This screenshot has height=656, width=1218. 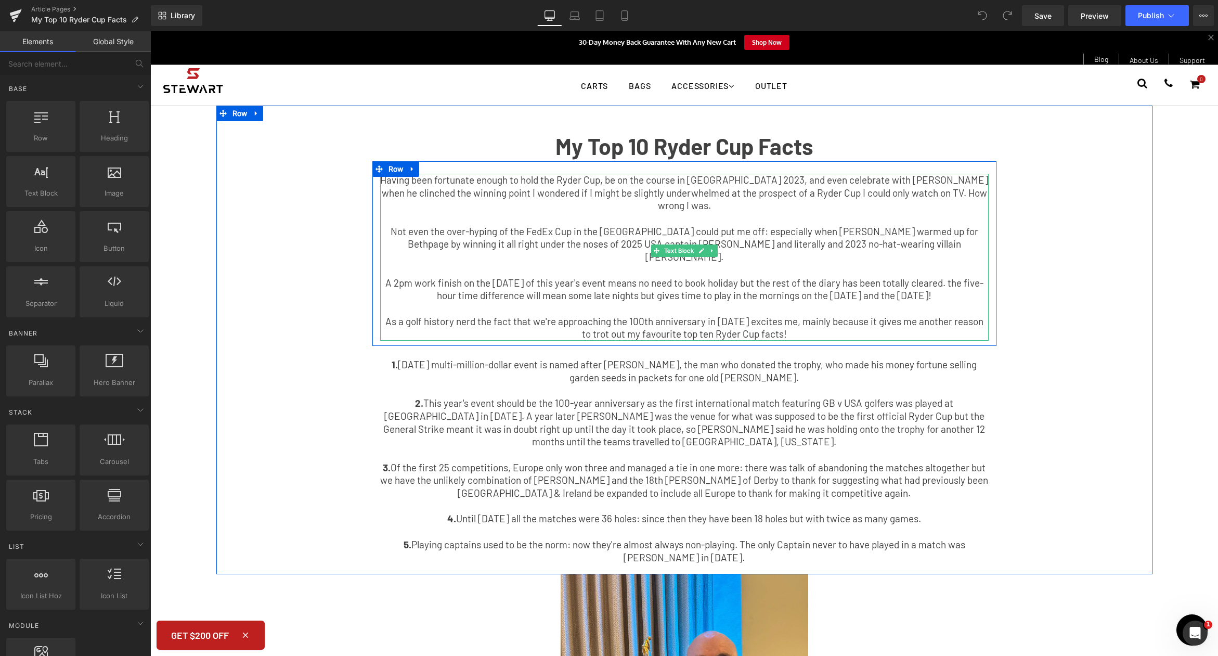 What do you see at coordinates (616, 11) in the screenshot?
I see `a: Shop Now` at bounding box center [616, 11].